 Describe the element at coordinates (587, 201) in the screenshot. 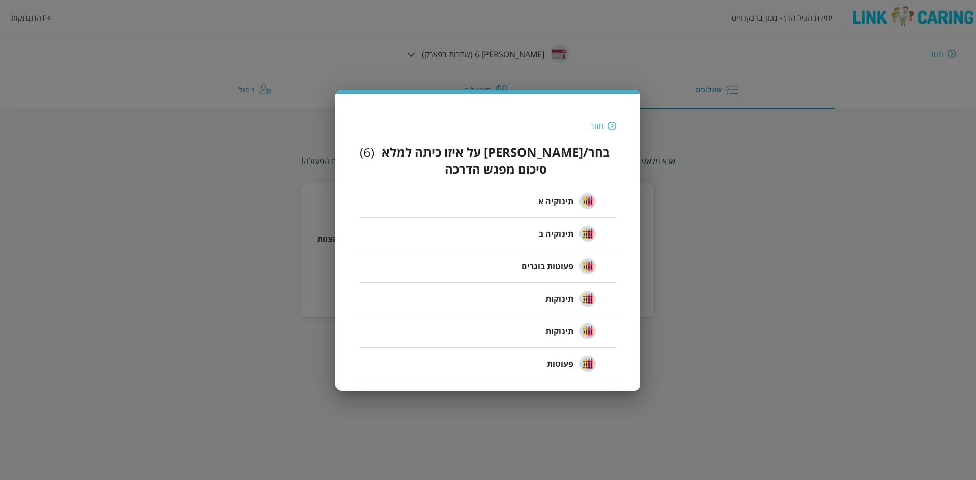

I see `img: תינוקיה א` at that location.